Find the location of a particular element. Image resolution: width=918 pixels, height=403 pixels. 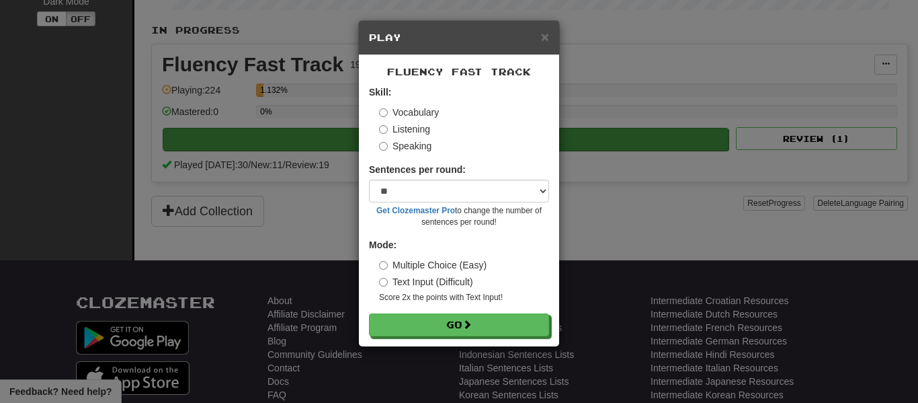

strong: Skill: is located at coordinates (380, 92).